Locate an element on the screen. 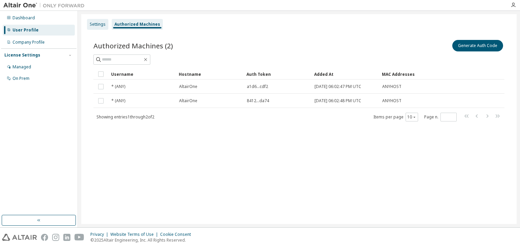 The image size is (520, 247). div: Dashboard is located at coordinates (24, 18).